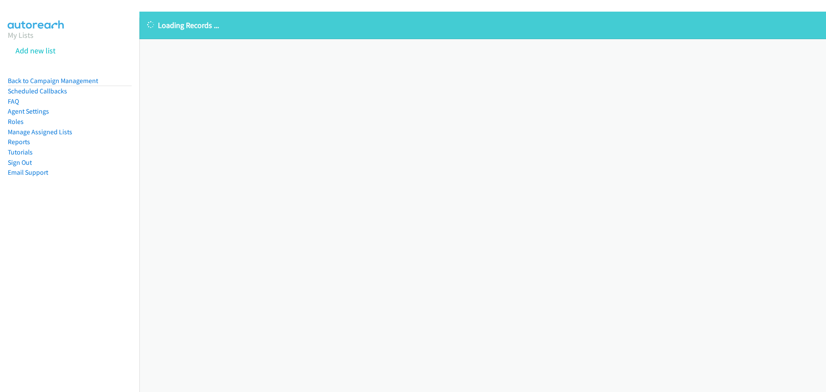  What do you see at coordinates (28, 111) in the screenshot?
I see `a: Agent Settings` at bounding box center [28, 111].